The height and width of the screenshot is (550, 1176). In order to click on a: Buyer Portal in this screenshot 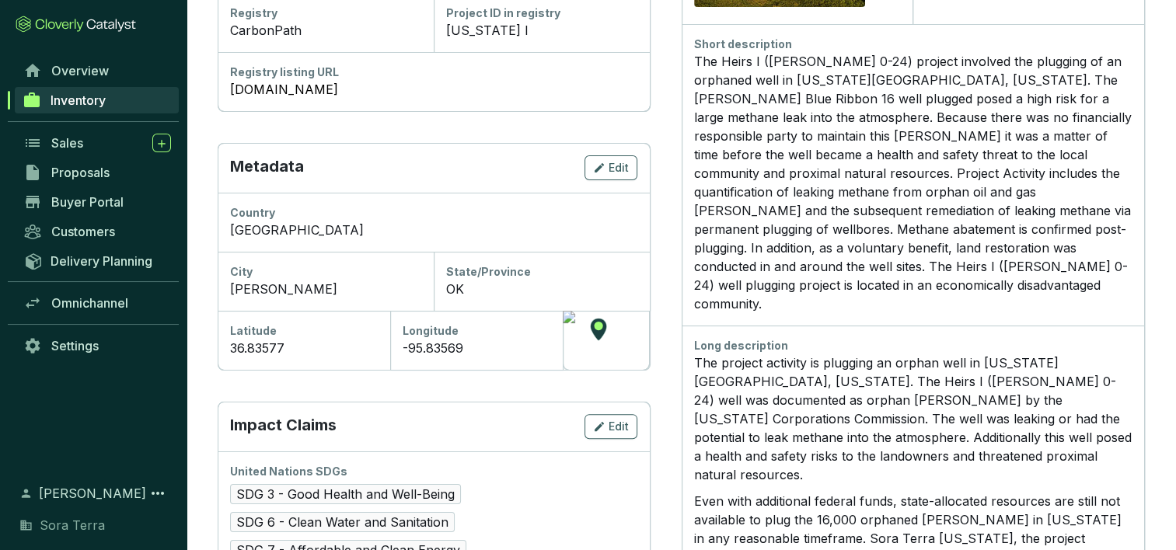, I will do `click(97, 202)`.